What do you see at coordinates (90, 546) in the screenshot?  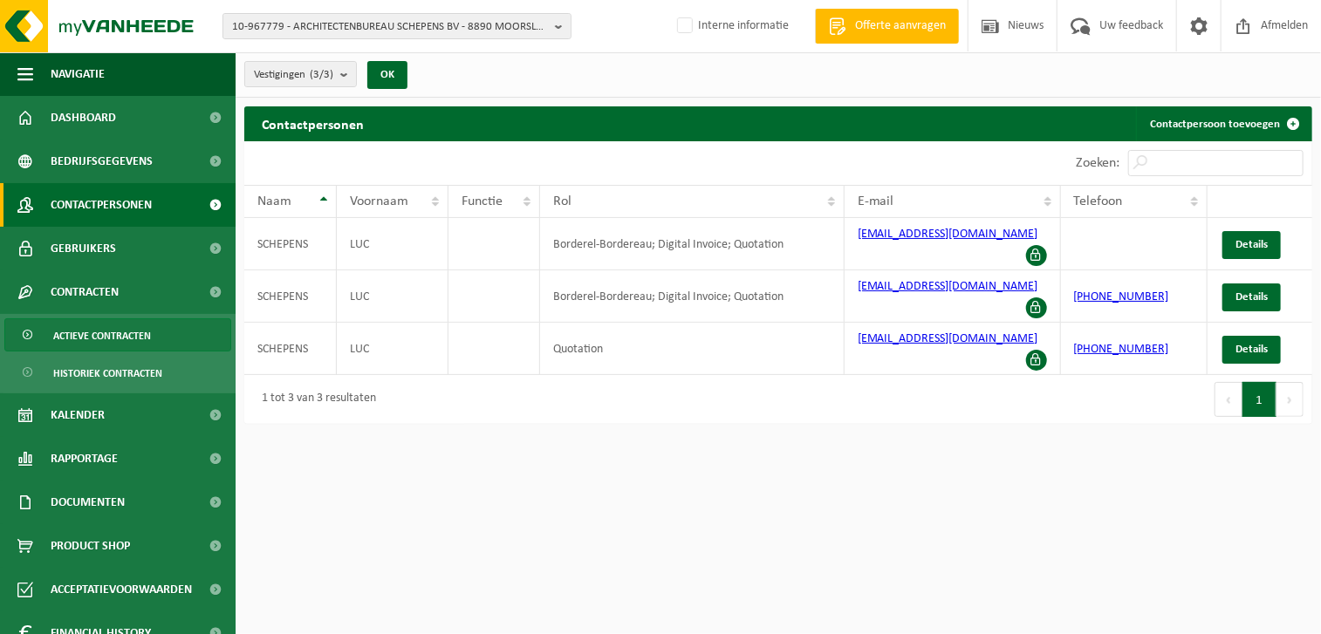 I see `span: Product Shop` at bounding box center [90, 546].